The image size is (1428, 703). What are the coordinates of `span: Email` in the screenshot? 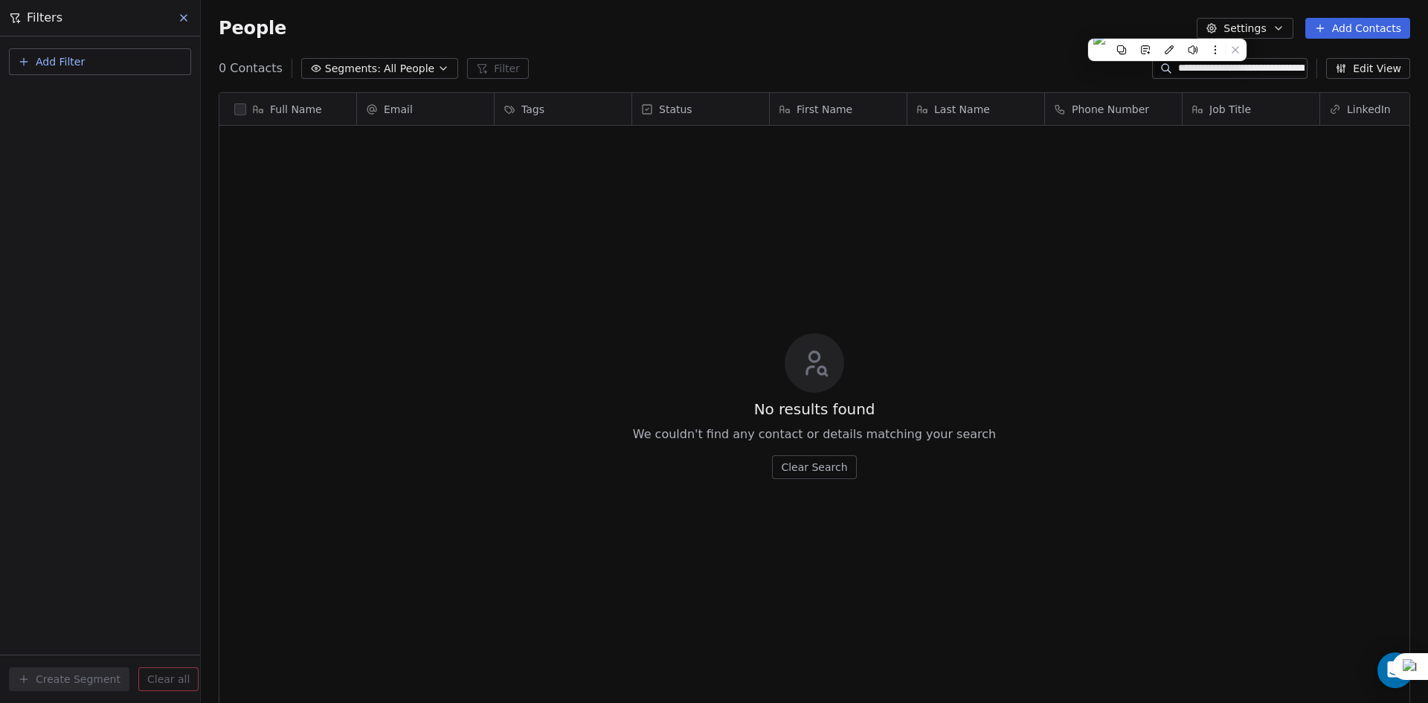 It's located at (398, 109).